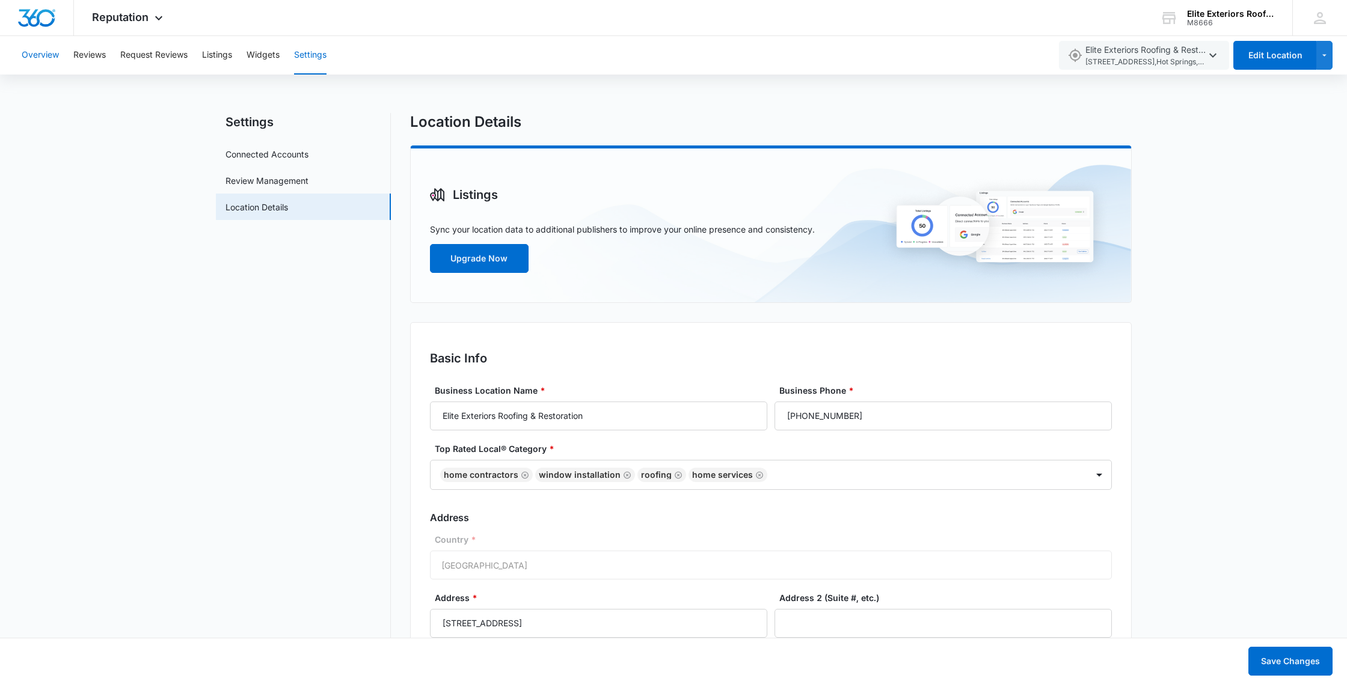 The image size is (1347, 684). I want to click on h1: Location Details, so click(465, 122).